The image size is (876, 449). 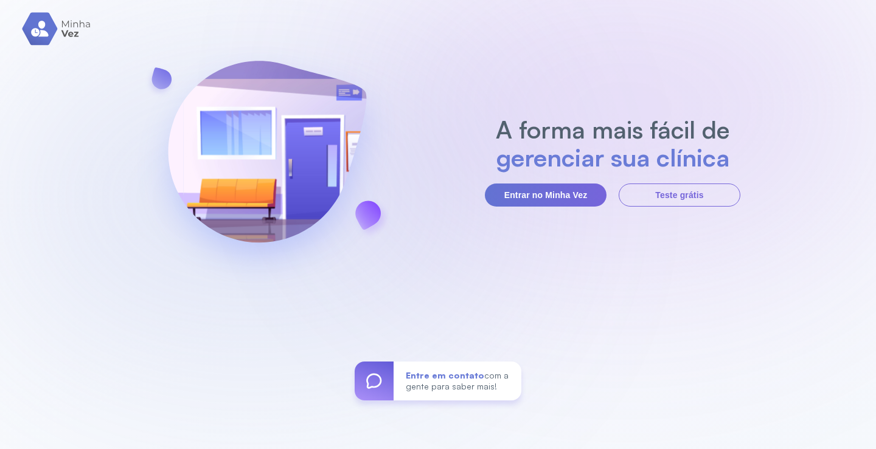 What do you see at coordinates (57, 29) in the screenshot?
I see `img: logo.svg` at bounding box center [57, 29].